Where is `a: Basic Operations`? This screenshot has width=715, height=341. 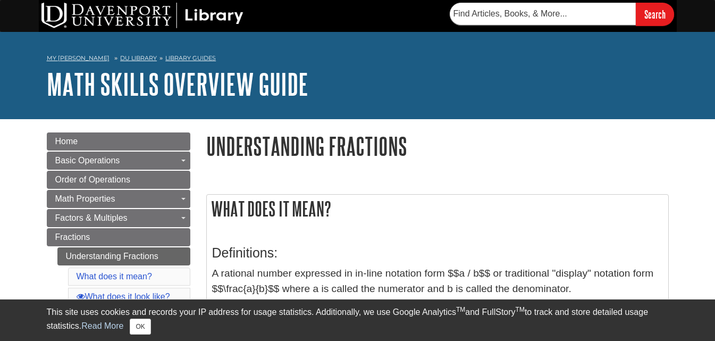
a: Basic Operations is located at coordinates (119, 161).